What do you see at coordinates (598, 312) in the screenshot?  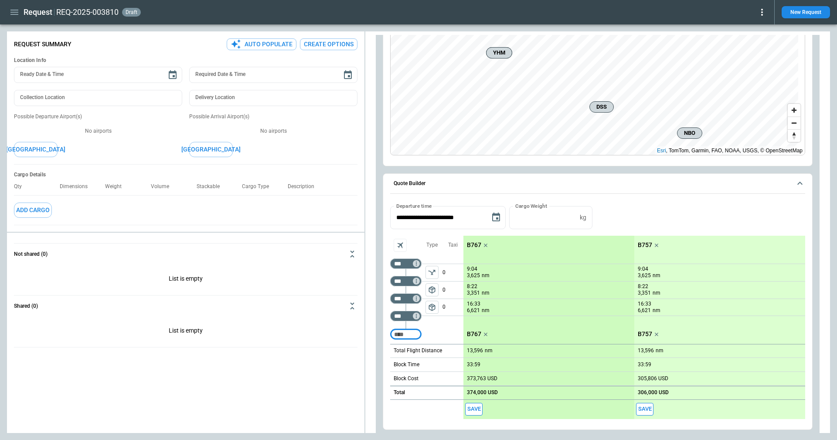 I see `div: Quote Builder` at bounding box center [598, 312].